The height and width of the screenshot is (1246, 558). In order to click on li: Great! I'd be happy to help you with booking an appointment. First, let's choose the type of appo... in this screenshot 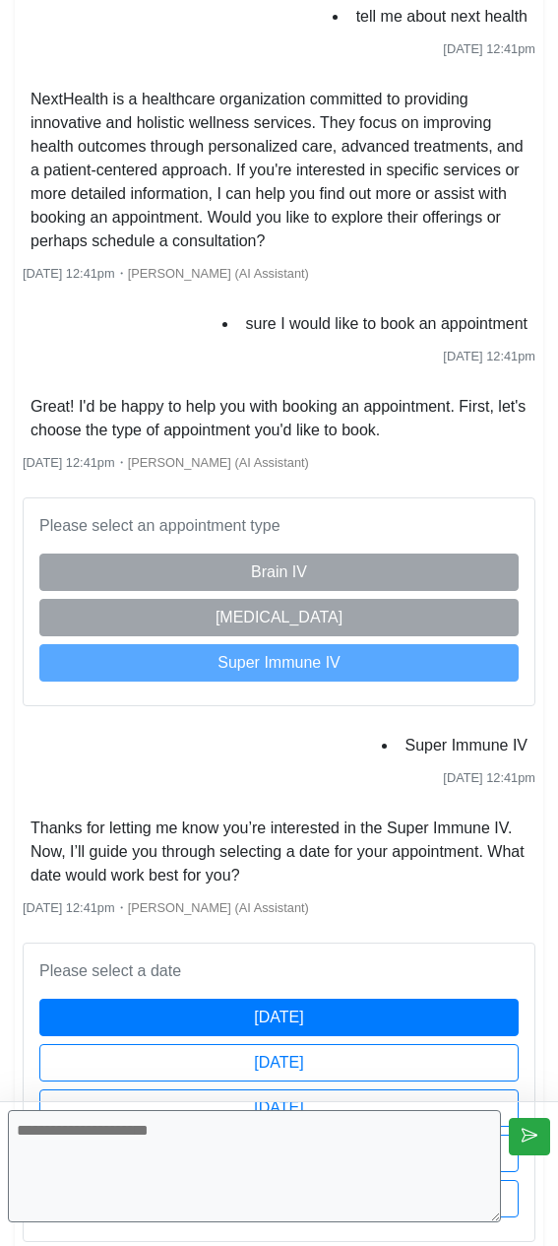, I will do `click(279, 418)`.